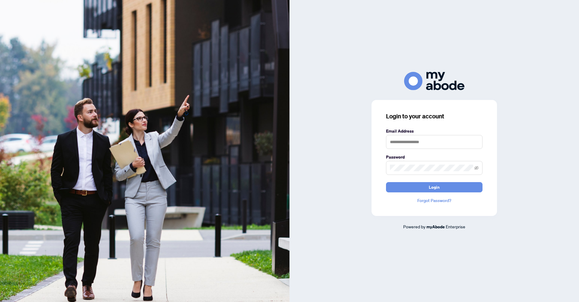 The image size is (579, 302). Describe the element at coordinates (434, 187) in the screenshot. I see `span: Login` at that location.